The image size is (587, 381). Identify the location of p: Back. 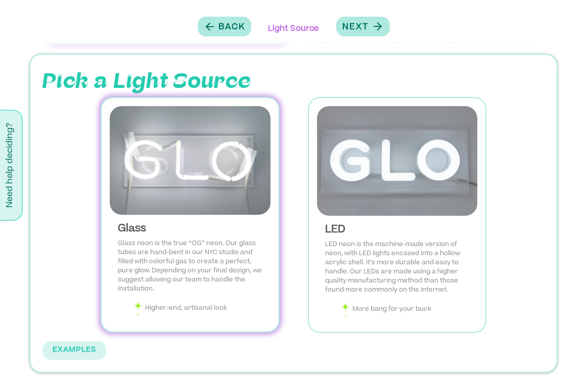
(232, 27).